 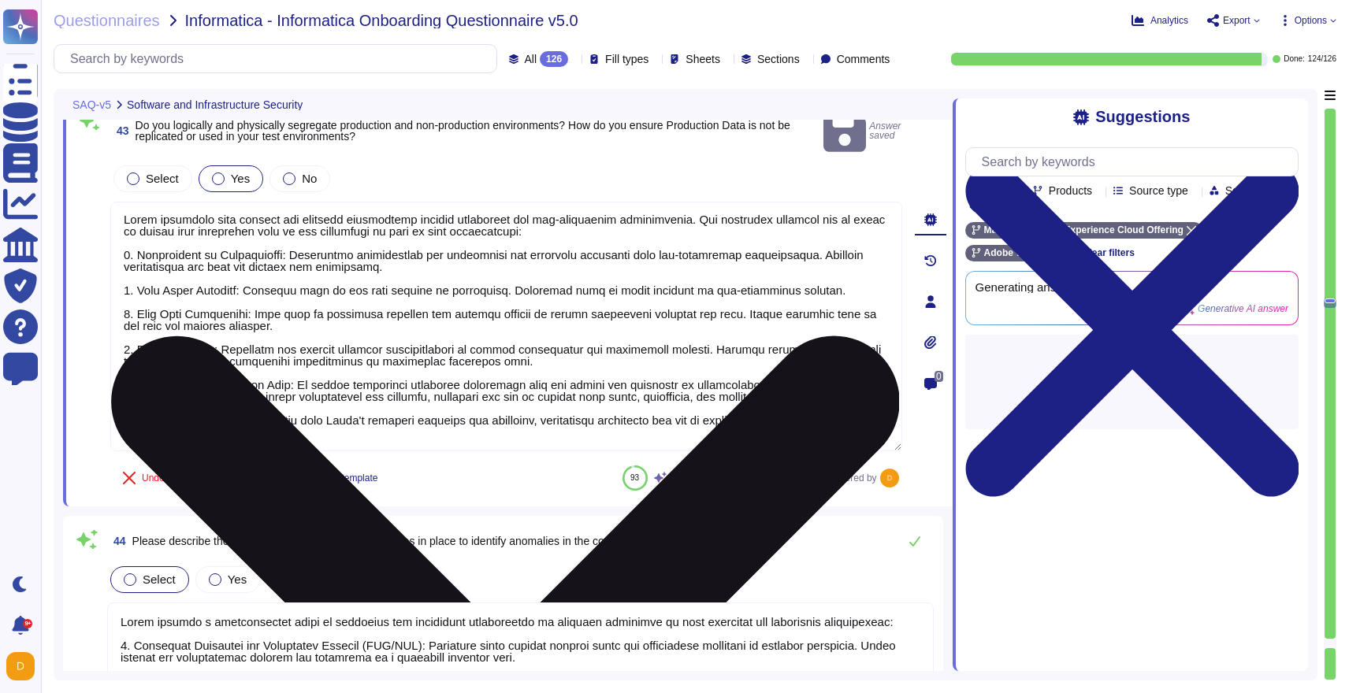 What do you see at coordinates (1293, 59) in the screenshot?
I see `span: Done:` at bounding box center [1293, 59].